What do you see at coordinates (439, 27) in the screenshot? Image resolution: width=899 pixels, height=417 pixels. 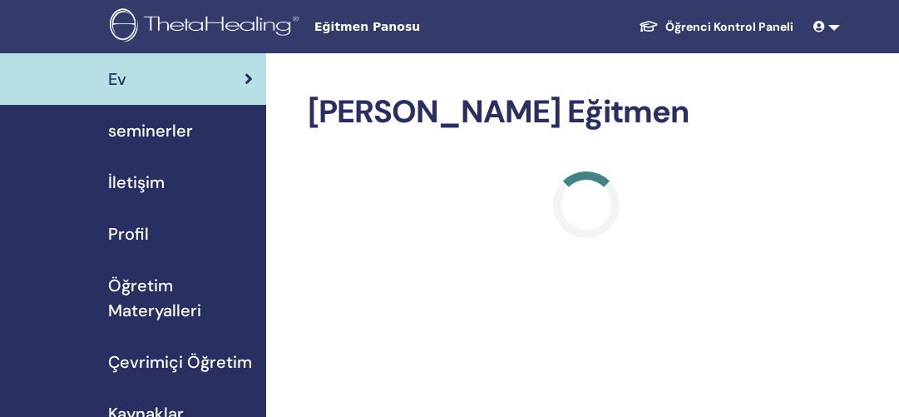 I see `span: Eğitmen Panosu` at bounding box center [439, 27].